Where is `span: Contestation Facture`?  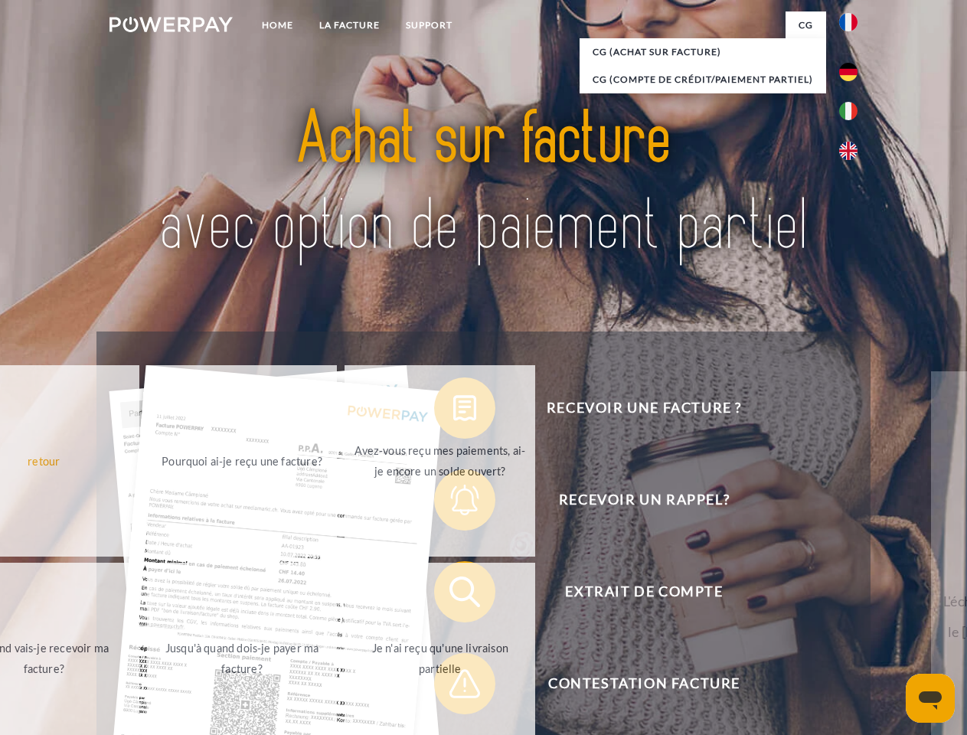 span: Contestation Facture is located at coordinates (644, 684).